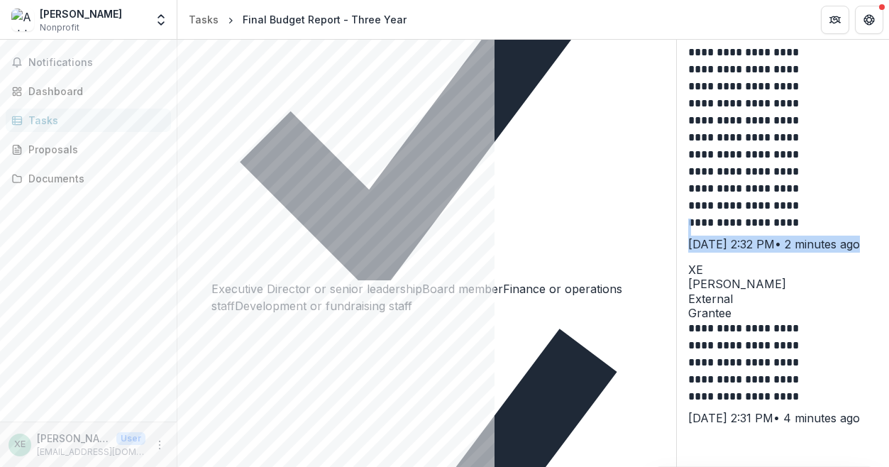 This screenshot has width=889, height=467. What do you see at coordinates (324, 19) in the screenshot?
I see `div: Final Budget Report - Three Year` at bounding box center [324, 19].